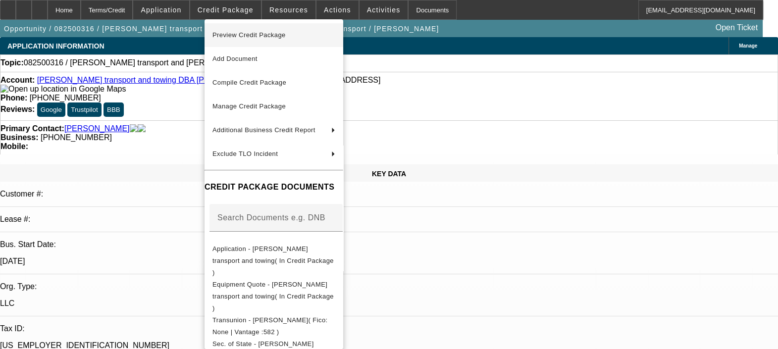 The image size is (778, 349). What do you see at coordinates (271, 217) in the screenshot?
I see `mat-label: Search Documents e.g. DNB` at bounding box center [271, 217].